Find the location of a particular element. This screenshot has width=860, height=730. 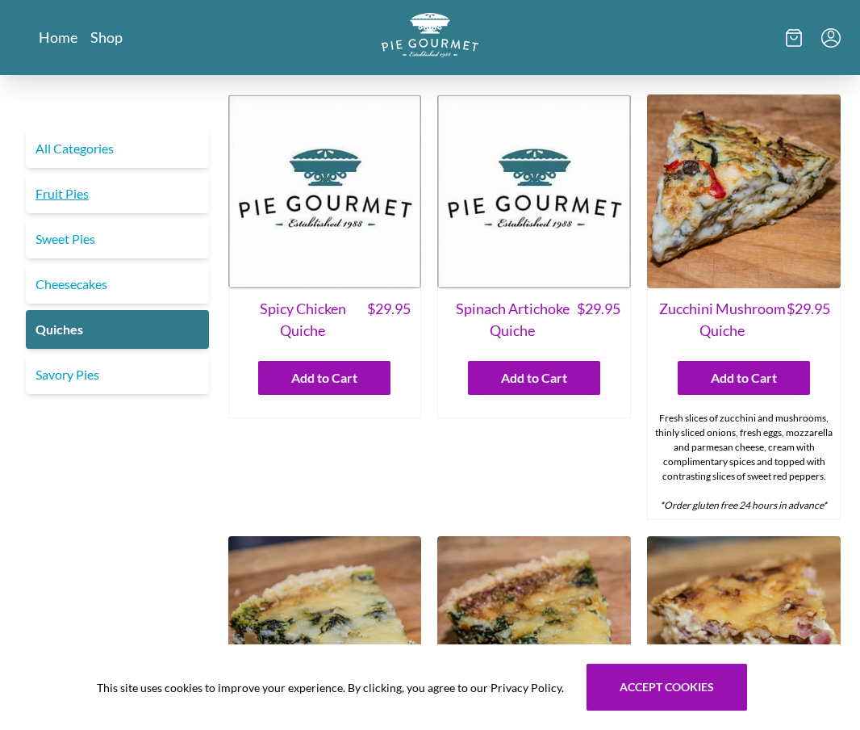

a: All Categories is located at coordinates (117, 149).